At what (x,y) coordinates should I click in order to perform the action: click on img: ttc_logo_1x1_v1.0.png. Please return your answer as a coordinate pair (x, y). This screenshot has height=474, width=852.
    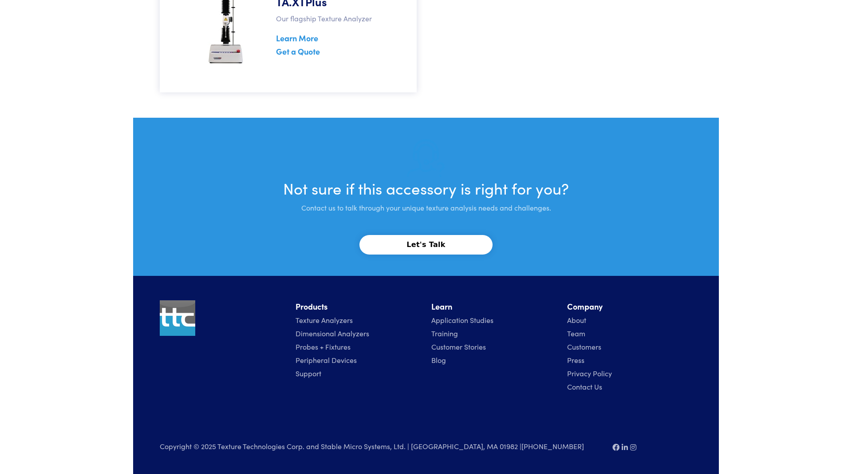
    Looking at the image, I should click on (178, 318).